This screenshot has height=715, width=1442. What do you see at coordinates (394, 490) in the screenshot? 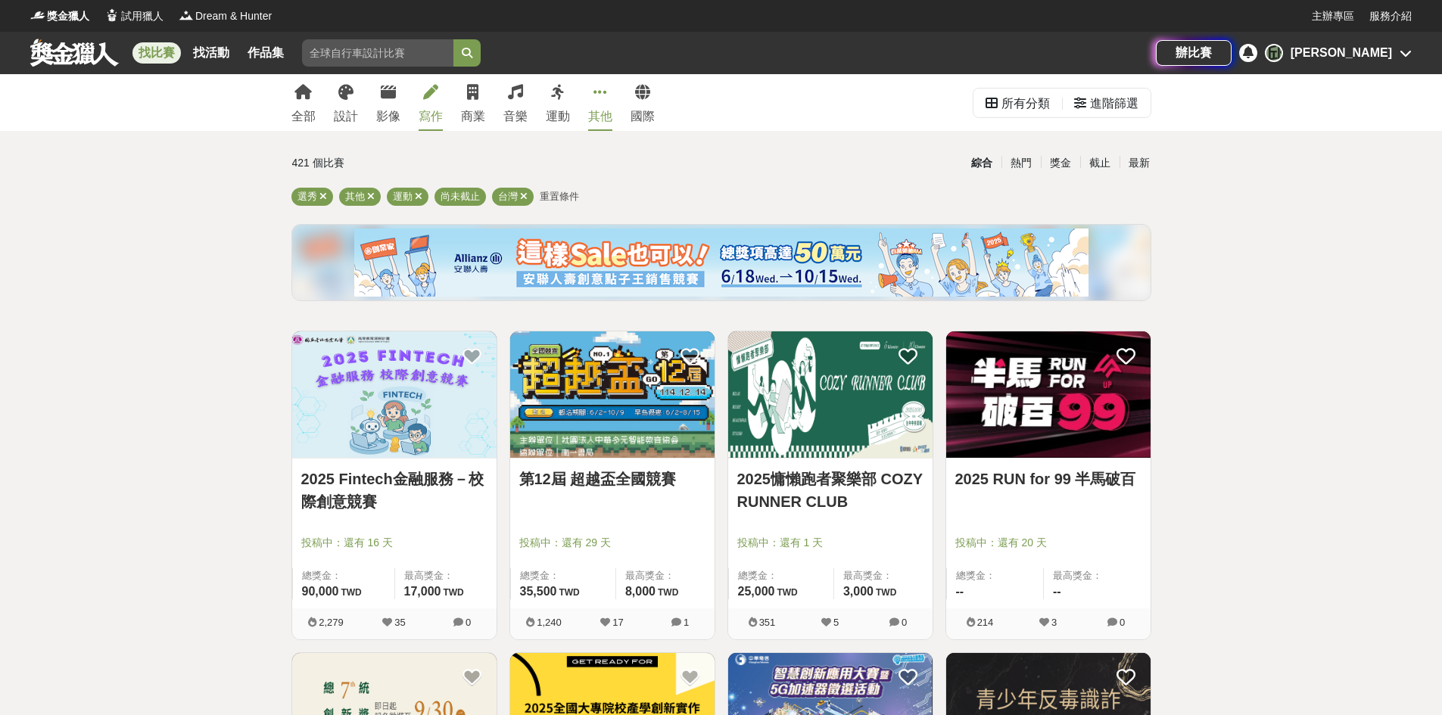
I see `a: 2025 Fintech金融服務－校際創意競賽` at bounding box center [394, 490].